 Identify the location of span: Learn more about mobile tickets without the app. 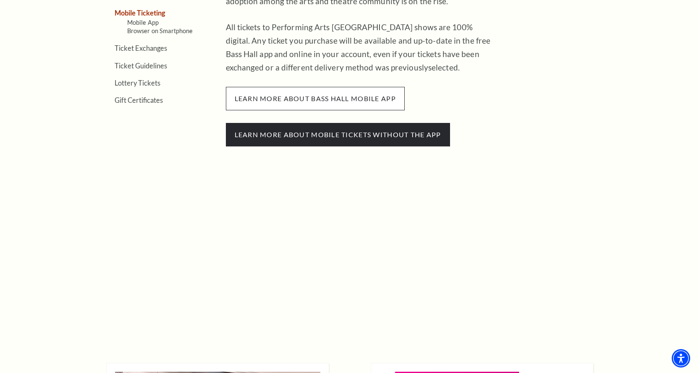
(338, 135).